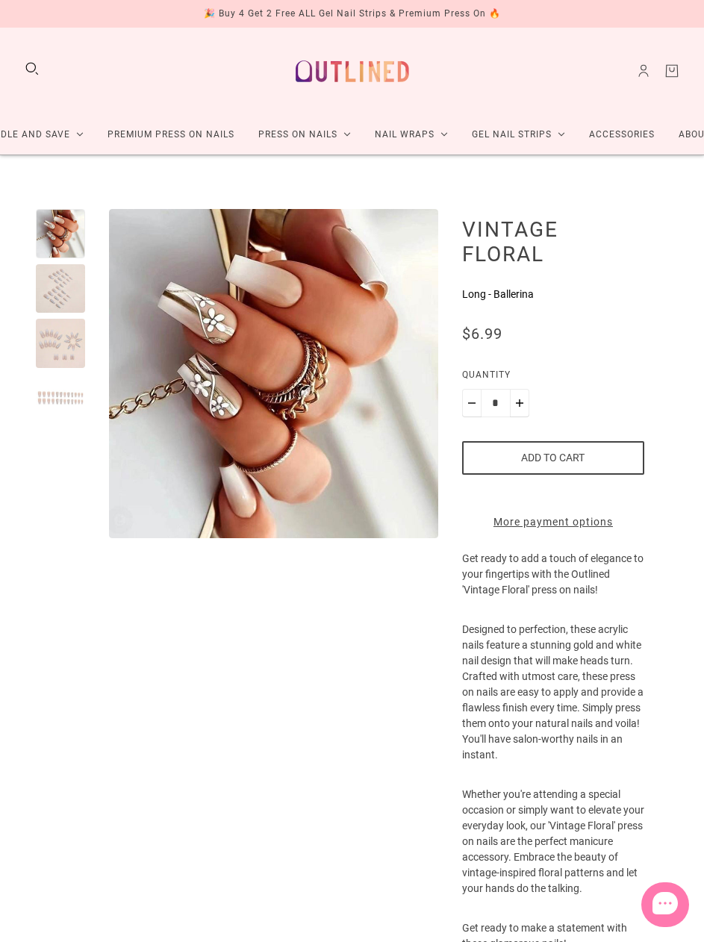 The height and width of the screenshot is (942, 704). Describe the element at coordinates (553, 853) in the screenshot. I see `p: Whether you're attending a special occasion or simply want to elevate your everyday look, our 'Vi...` at that location.